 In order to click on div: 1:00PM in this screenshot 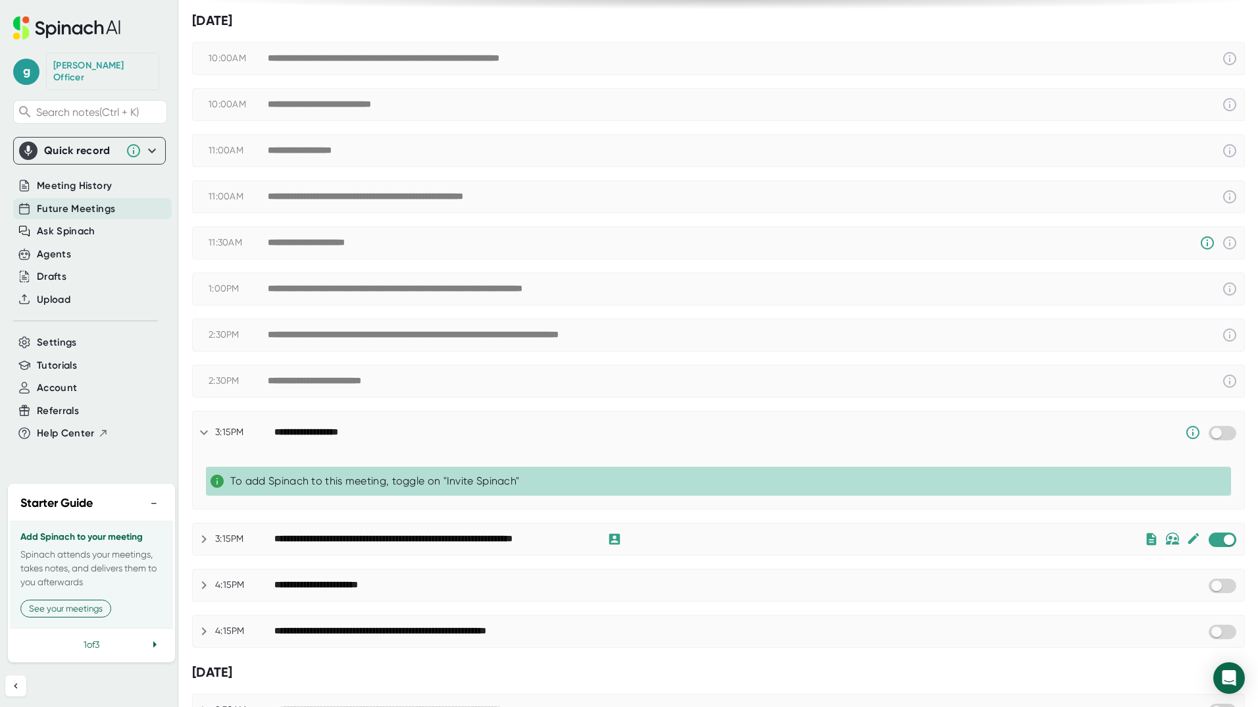, I will do `click(238, 289)`.